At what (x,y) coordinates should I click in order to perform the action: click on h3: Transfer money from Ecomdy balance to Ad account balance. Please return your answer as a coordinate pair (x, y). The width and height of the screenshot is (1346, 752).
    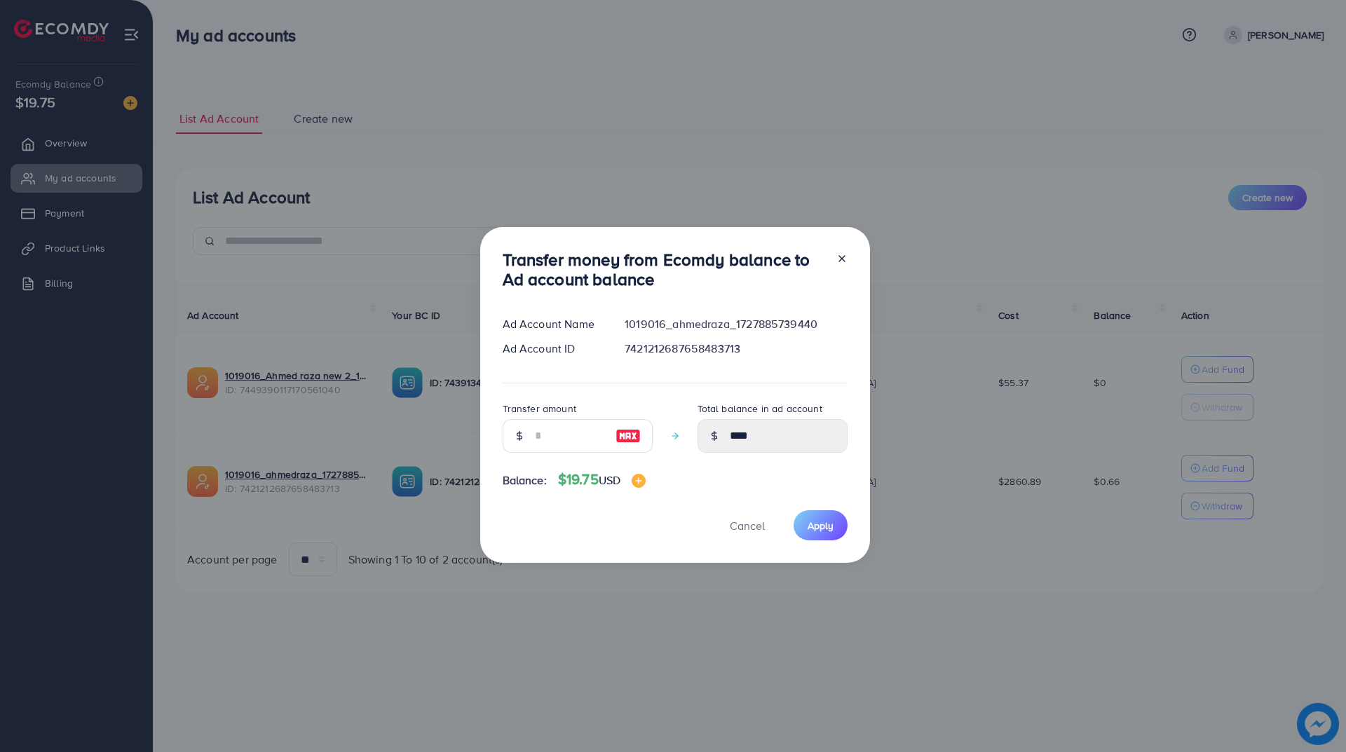
    Looking at the image, I should click on (664, 270).